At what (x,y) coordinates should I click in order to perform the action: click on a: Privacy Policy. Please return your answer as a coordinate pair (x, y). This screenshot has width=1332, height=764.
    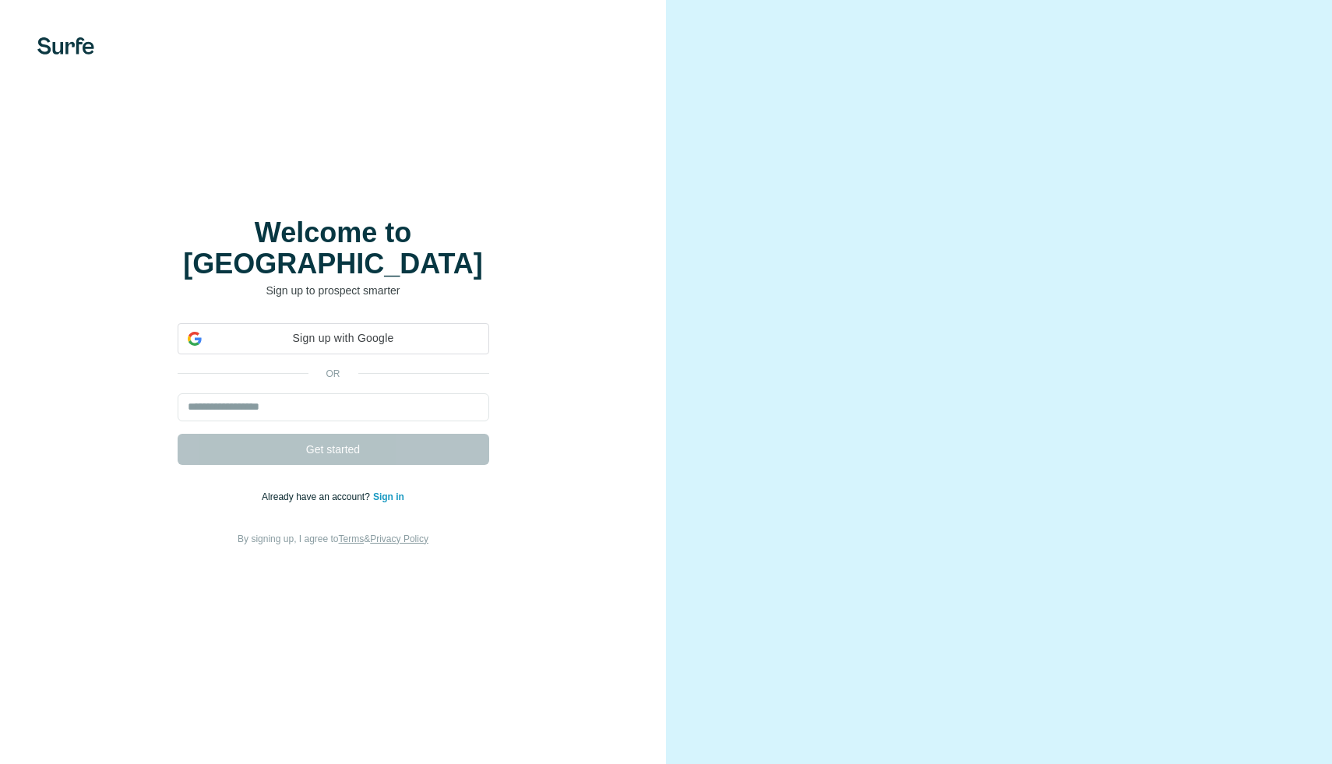
    Looking at the image, I should click on (399, 539).